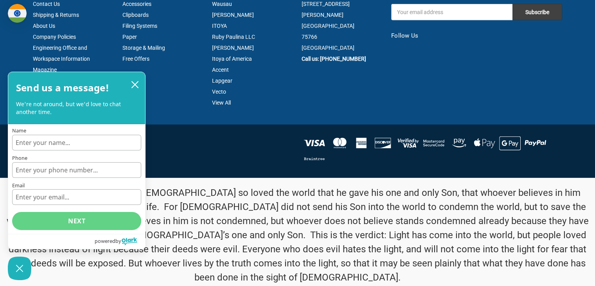 The height and width of the screenshot is (286, 595). I want to click on button: Close Chatbox, so click(20, 268).